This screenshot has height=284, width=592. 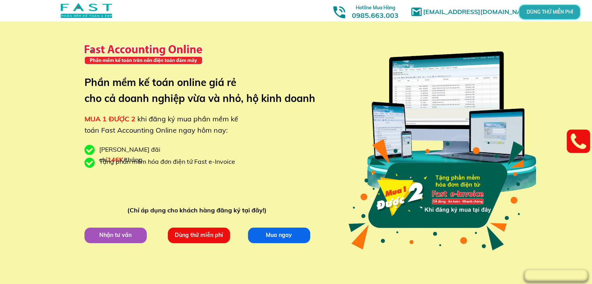 I want to click on p: Dùng thử miễn phí, so click(x=199, y=235).